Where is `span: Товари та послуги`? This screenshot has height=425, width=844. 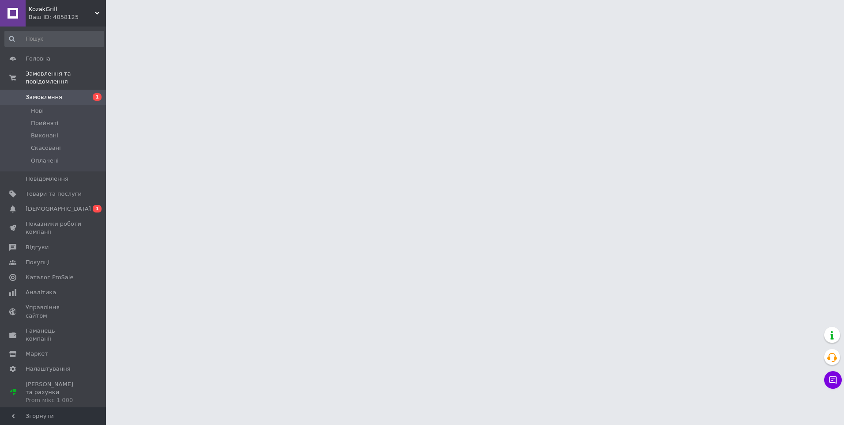 span: Товари та послуги is located at coordinates (53, 194).